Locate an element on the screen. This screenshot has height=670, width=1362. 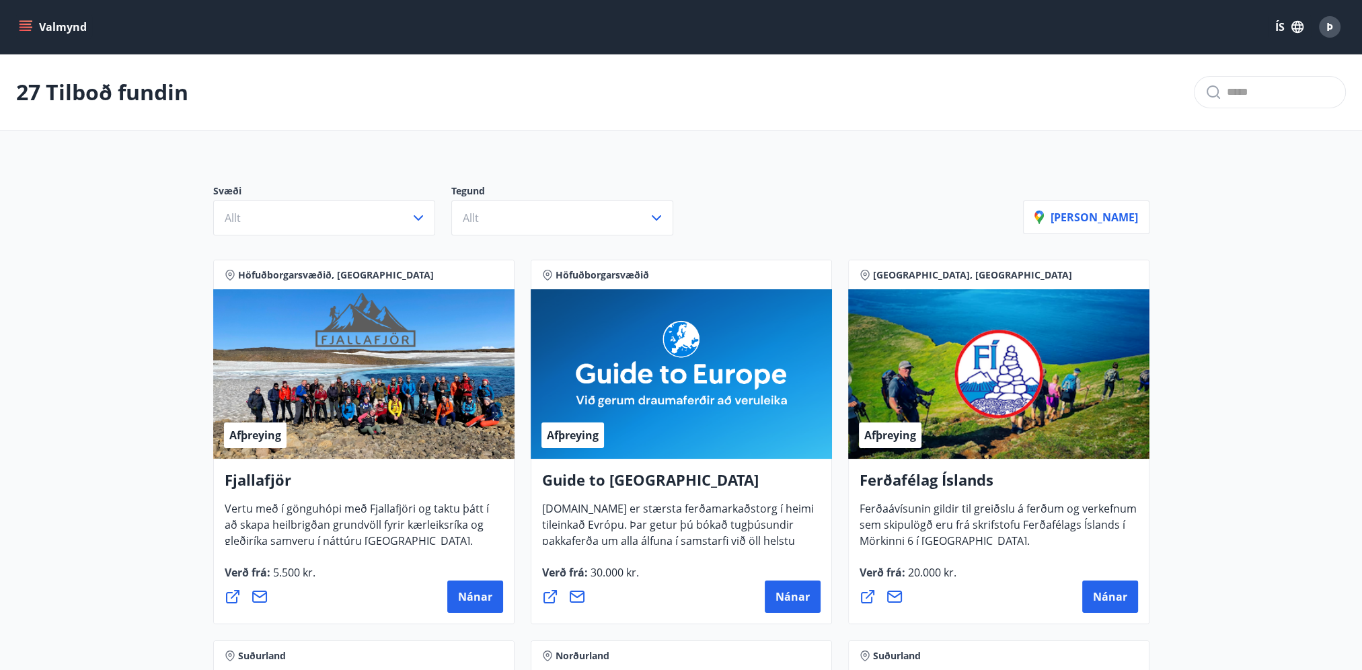
p: Tegund is located at coordinates (570, 192).